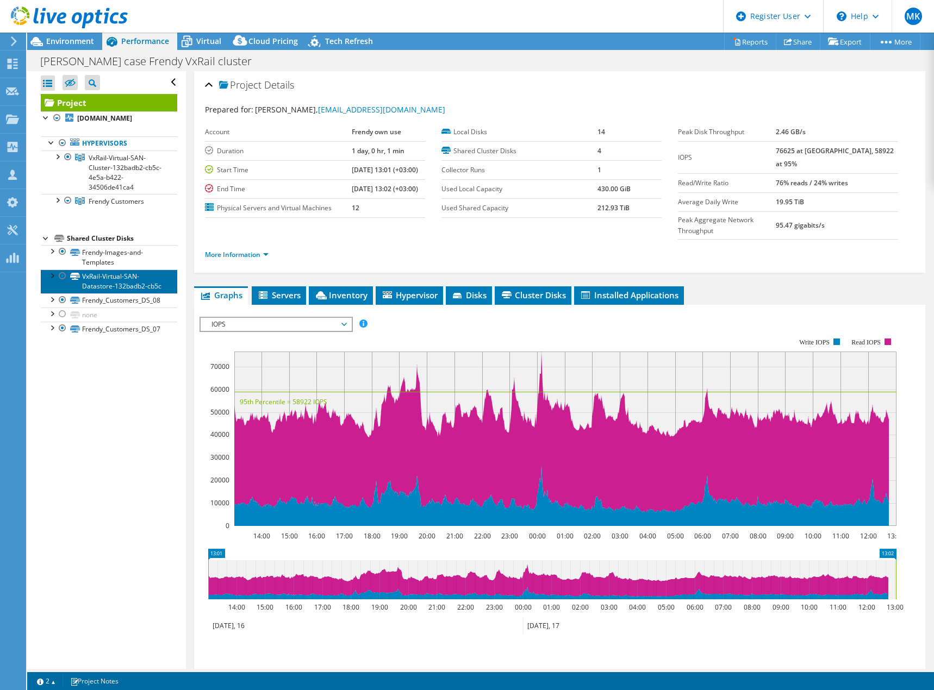 This screenshot has height=690, width=934. What do you see at coordinates (116, 201) in the screenshot?
I see `span: Frendy Customers` at bounding box center [116, 201].